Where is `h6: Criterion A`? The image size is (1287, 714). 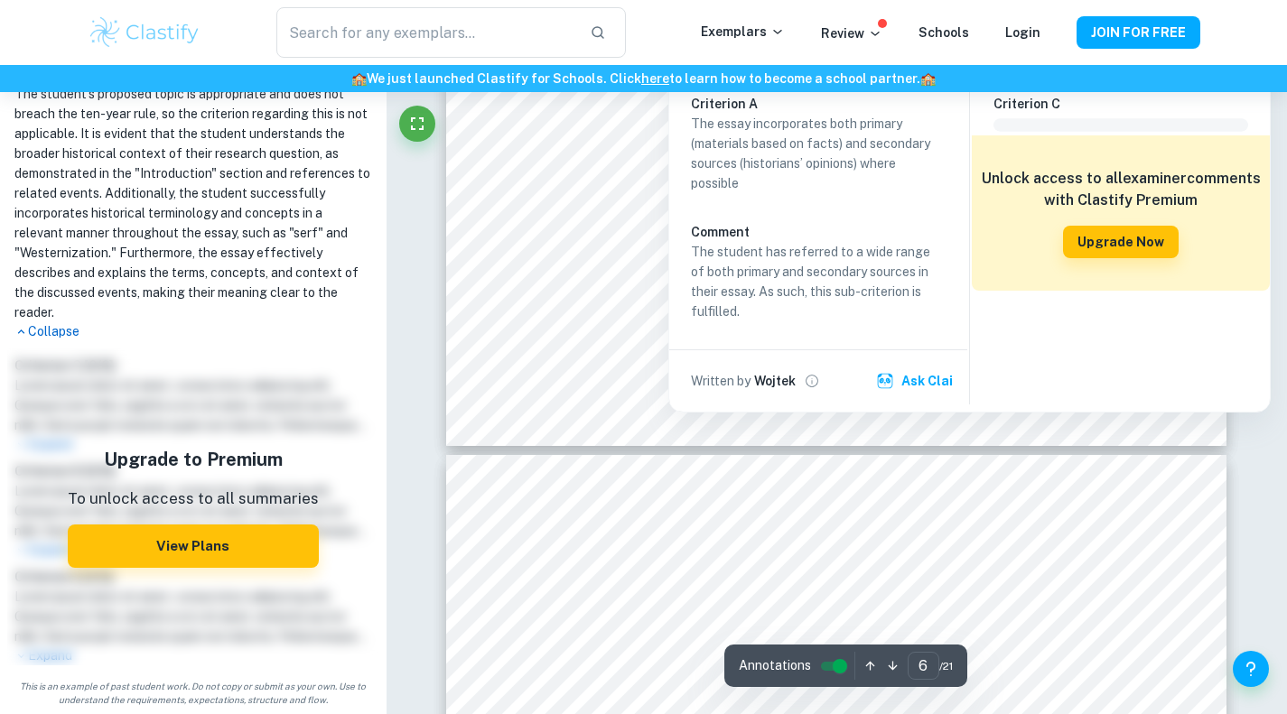 h6: Criterion A is located at coordinates (826, 104).